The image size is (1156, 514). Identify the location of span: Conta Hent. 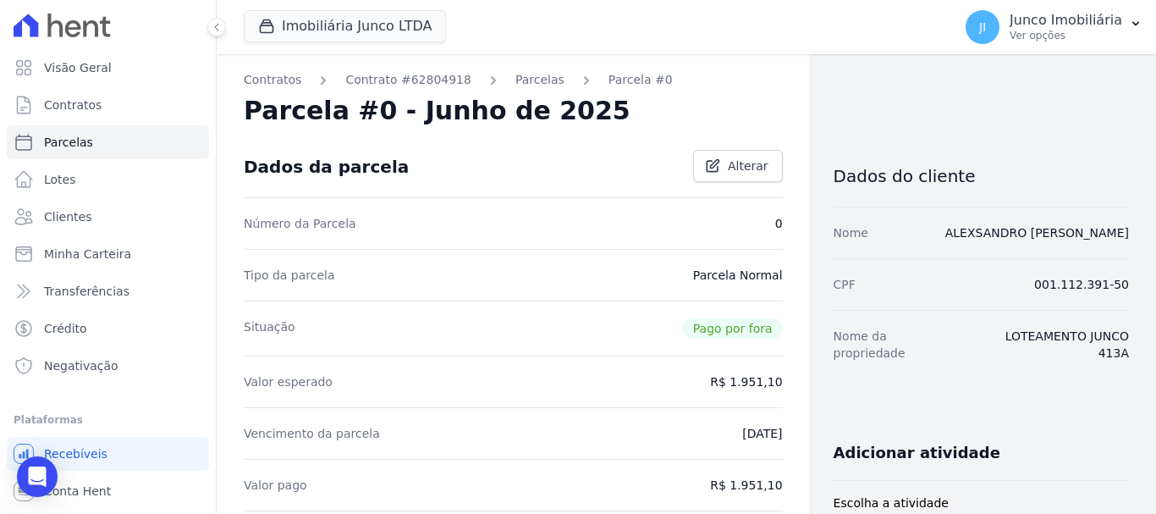
(77, 491).